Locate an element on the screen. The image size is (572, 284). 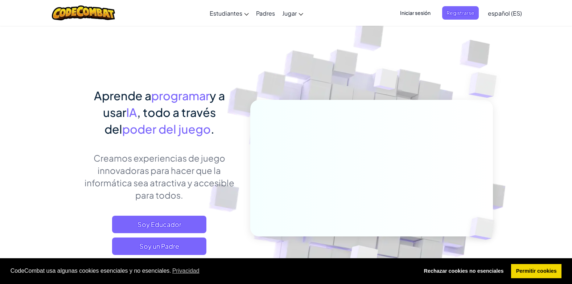
span: Estudiantes is located at coordinates (226, 13).